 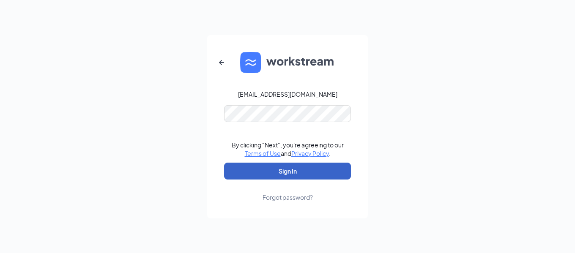 I want to click on button: Sign In, so click(x=288, y=171).